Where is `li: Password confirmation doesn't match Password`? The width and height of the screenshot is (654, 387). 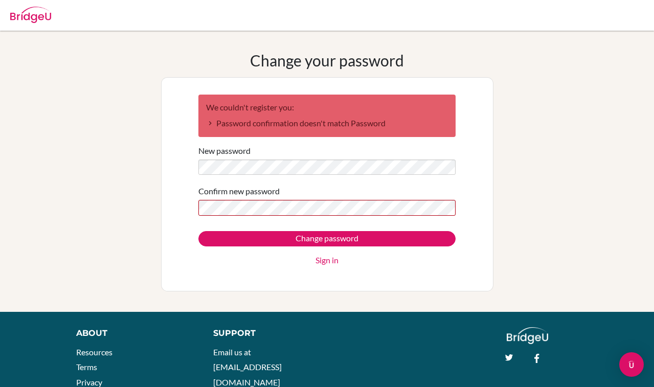 li: Password confirmation doesn't match Password is located at coordinates (327, 123).